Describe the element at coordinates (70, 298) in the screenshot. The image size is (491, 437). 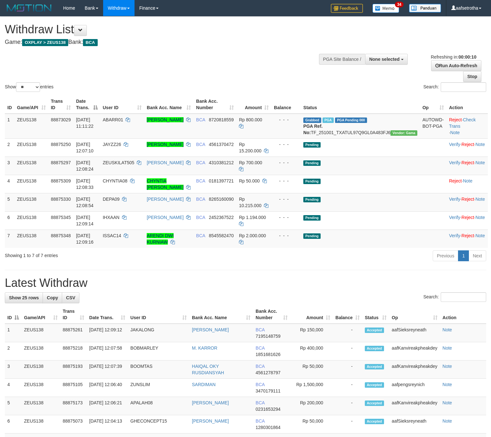
I see `a: CSV` at that location.